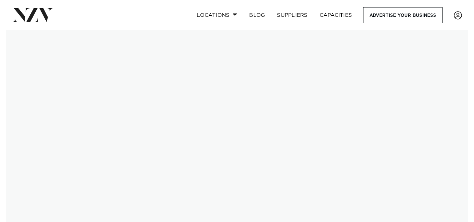  What do you see at coordinates (403, 15) in the screenshot?
I see `a: Advertise your business` at bounding box center [403, 15].